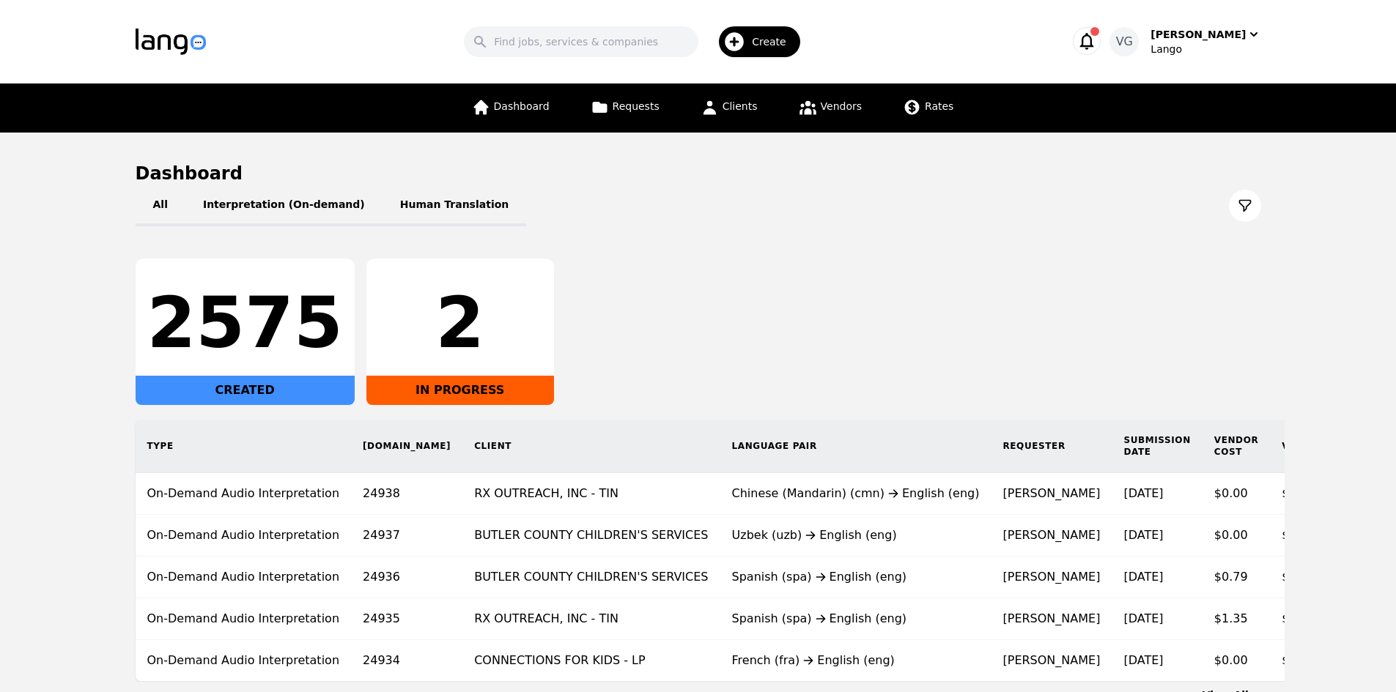  Describe the element at coordinates (841, 106) in the screenshot. I see `span: Vendors` at that location.